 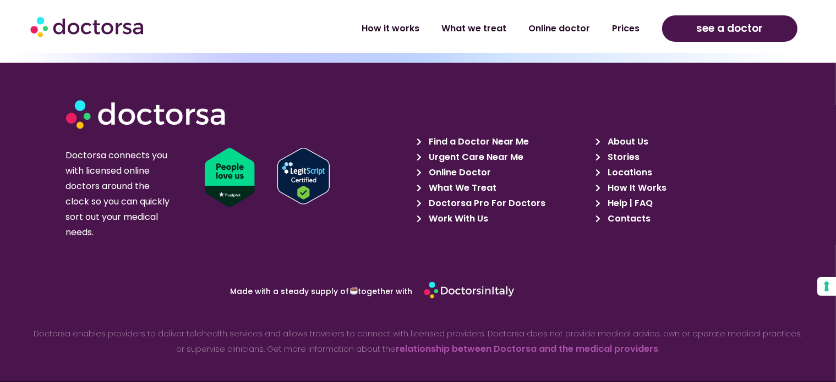 I want to click on span: About Us, so click(x=626, y=142).